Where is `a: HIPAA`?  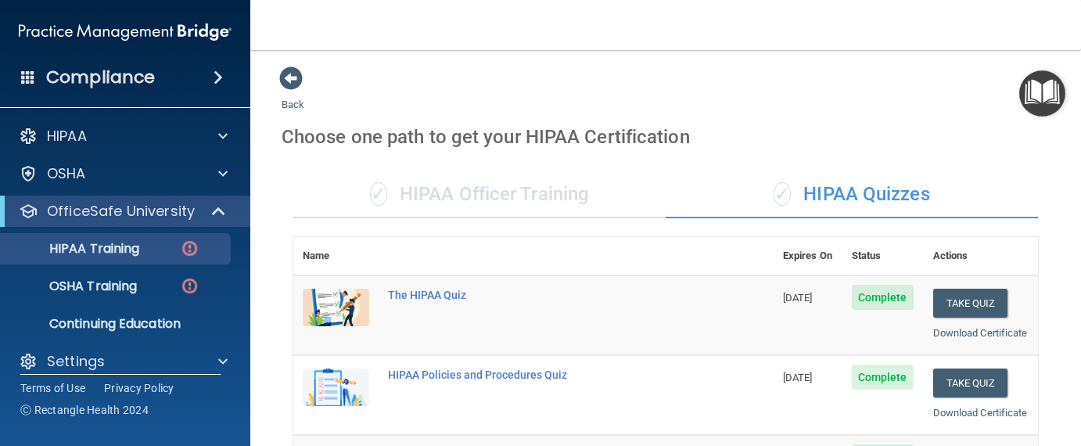
a: HIPAA is located at coordinates (123, 136).